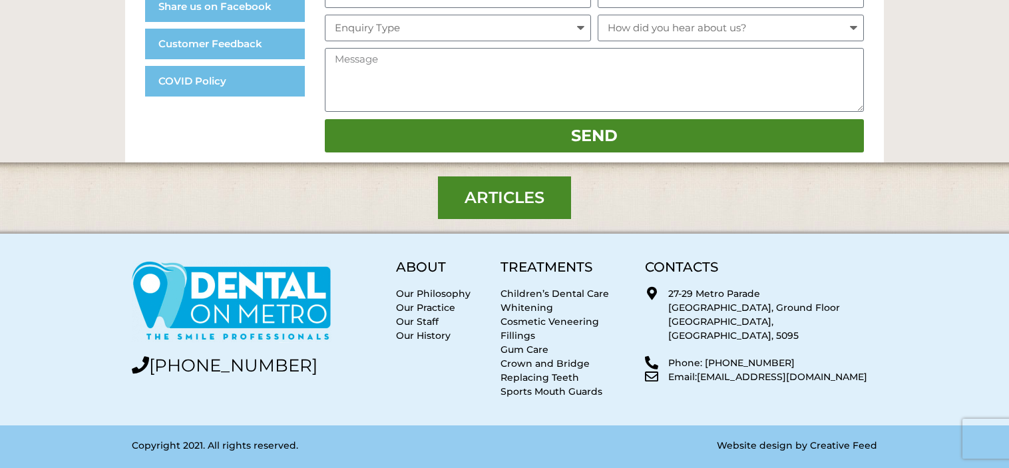 The height and width of the screenshot is (468, 1009). What do you see at coordinates (425, 307) in the screenshot?
I see `a: Our Practice` at bounding box center [425, 307].